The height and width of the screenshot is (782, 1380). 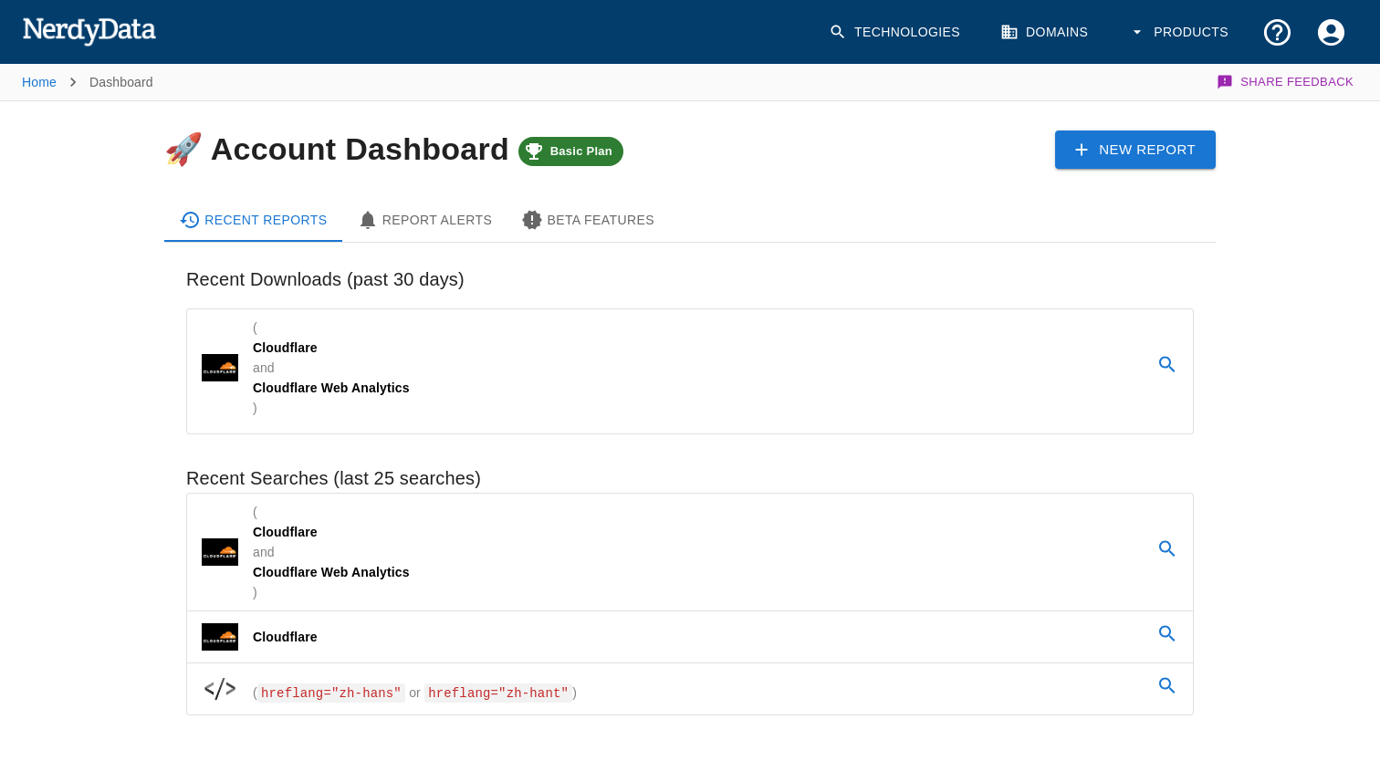 What do you see at coordinates (425, 220) in the screenshot?
I see `div: Report Alerts` at bounding box center [425, 220].